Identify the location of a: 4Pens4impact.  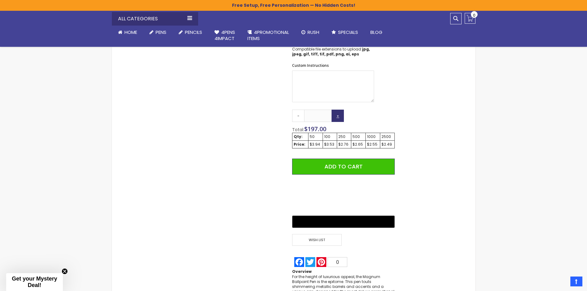
(225, 35).